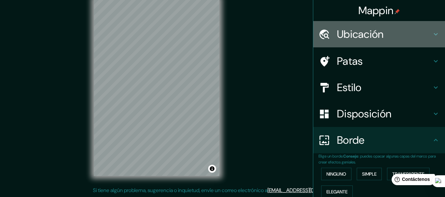 The image size is (445, 197). Describe the element at coordinates (351, 156) in the screenshot. I see `font: Consejo` at that location.